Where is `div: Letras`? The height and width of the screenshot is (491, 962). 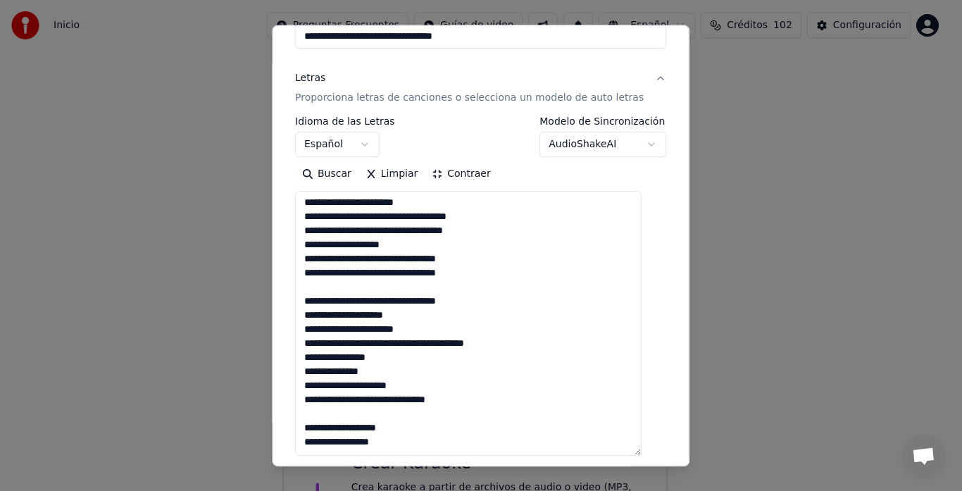
div: Letras is located at coordinates (310, 79).